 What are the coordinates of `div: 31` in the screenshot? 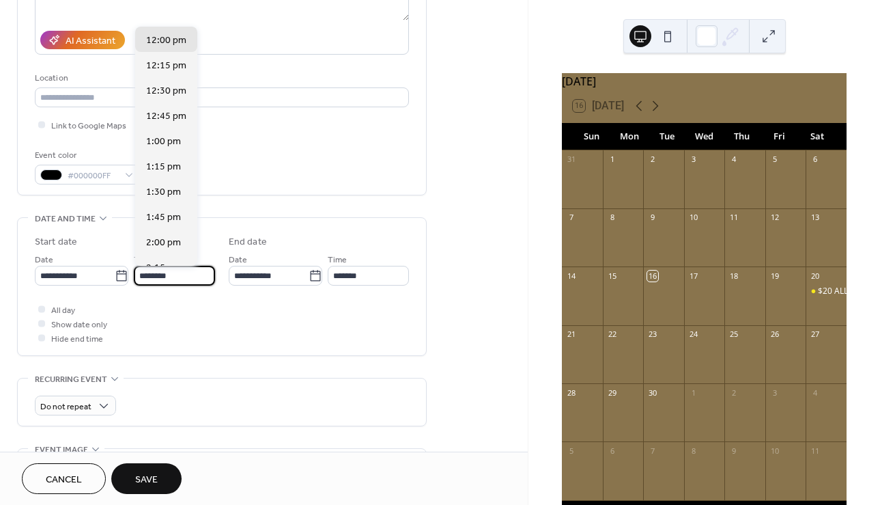 It's located at (571, 159).